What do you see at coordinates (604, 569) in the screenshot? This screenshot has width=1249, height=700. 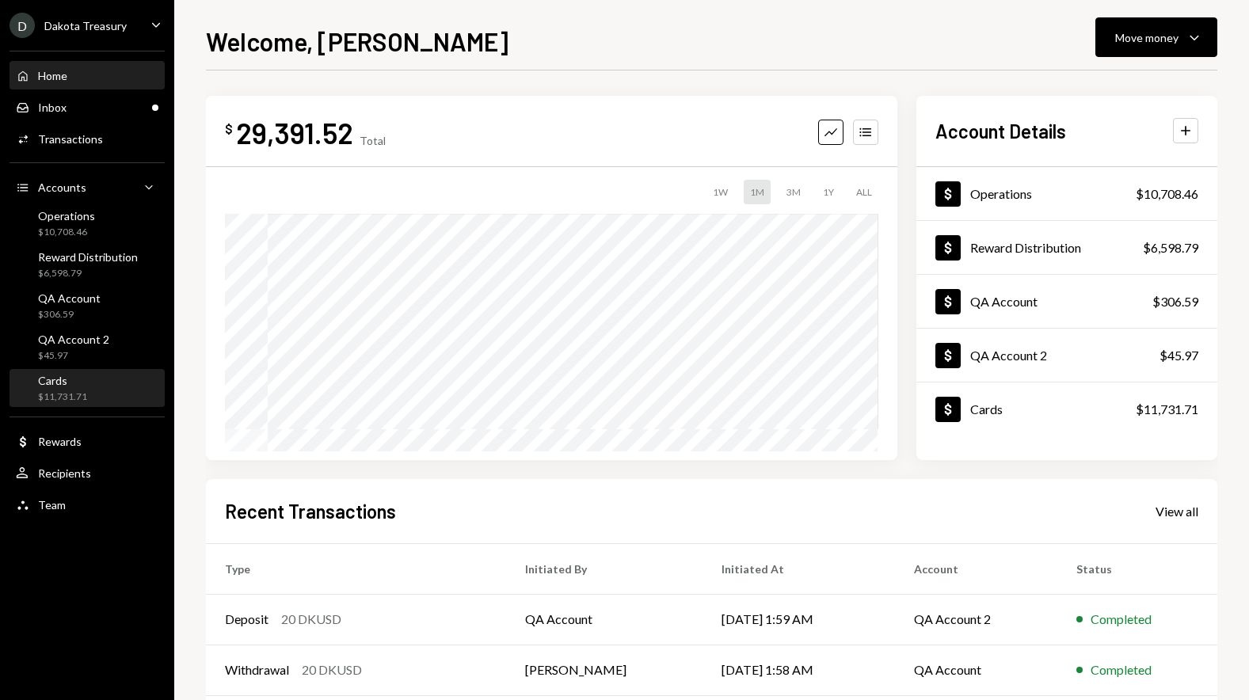 I see `th: Initiated By` at bounding box center [604, 569].